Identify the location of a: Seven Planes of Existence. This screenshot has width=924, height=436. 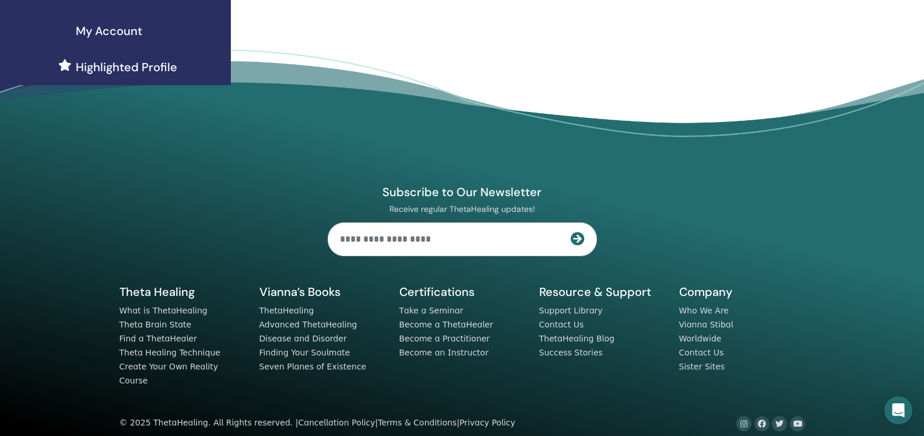
(313, 366).